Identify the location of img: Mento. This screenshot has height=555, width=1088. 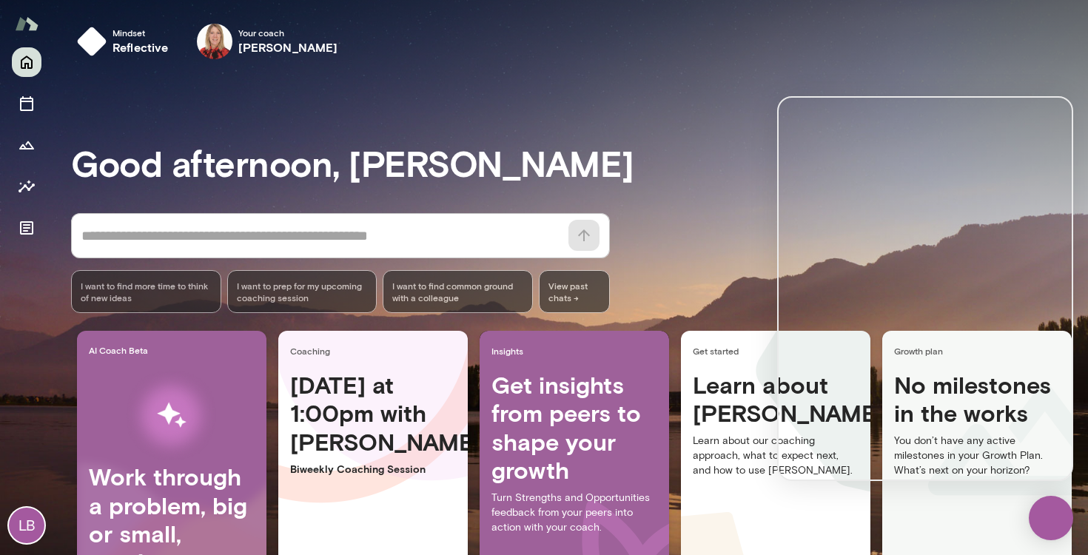
(27, 24).